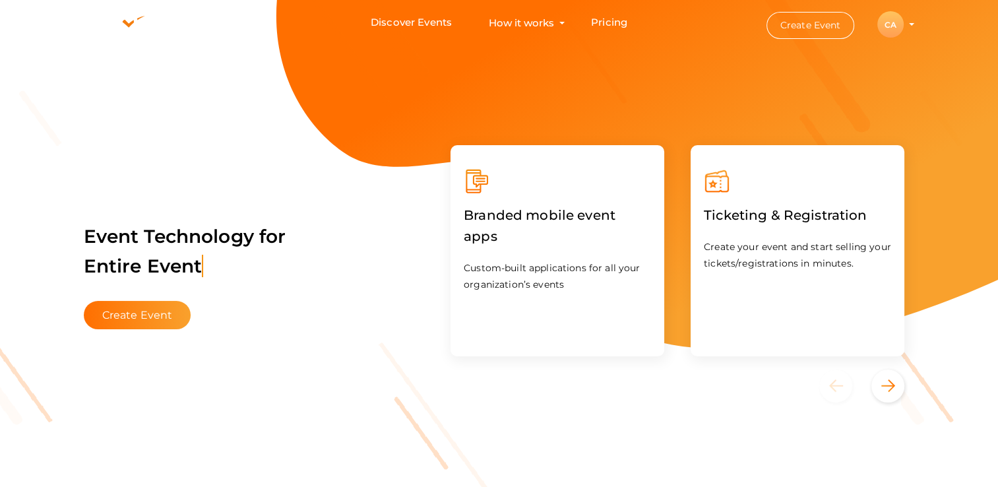 This screenshot has width=998, height=487. I want to click on button: How it works, so click(521, 22).